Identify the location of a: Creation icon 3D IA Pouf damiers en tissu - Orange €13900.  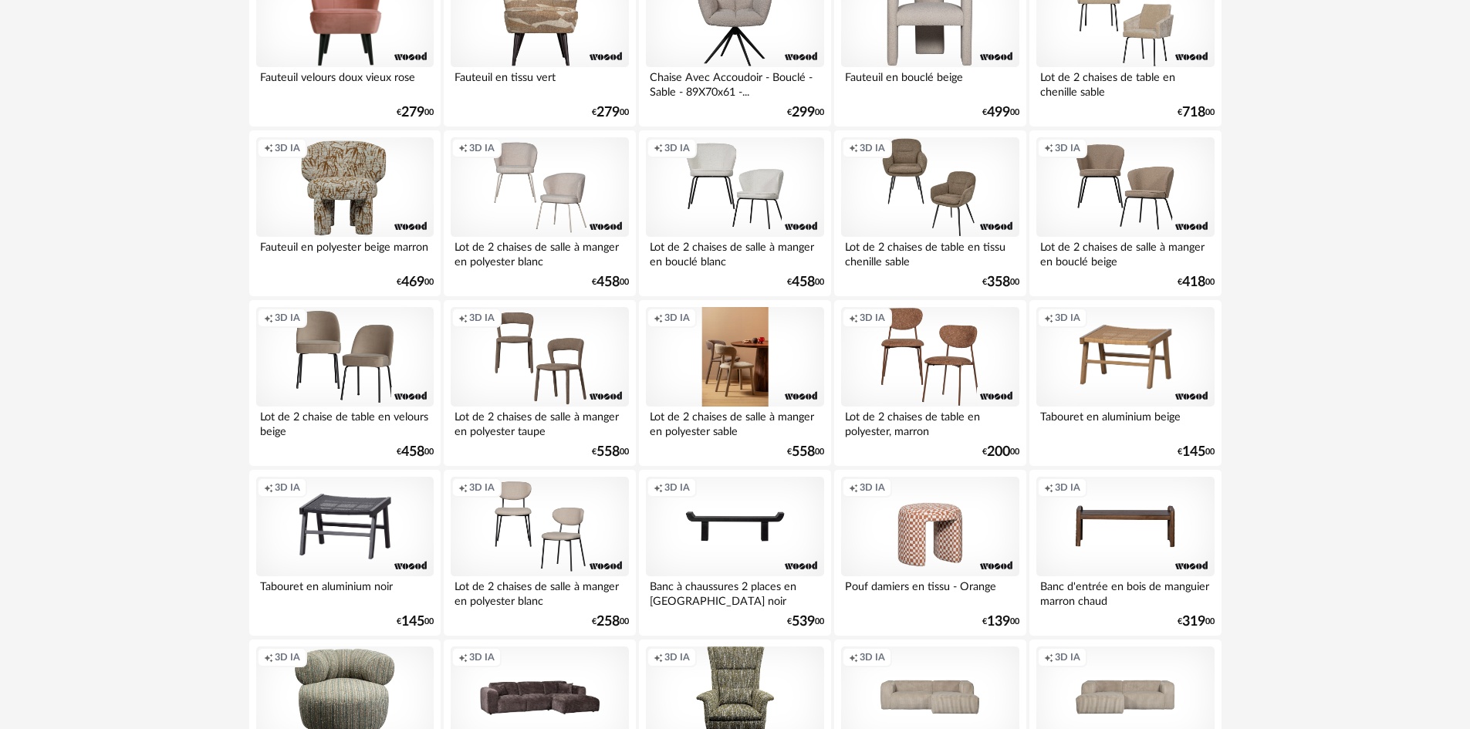
(930, 553).